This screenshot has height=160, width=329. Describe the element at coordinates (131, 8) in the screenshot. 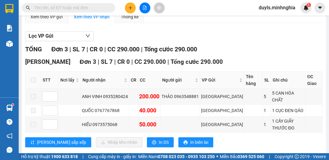

I see `span: plus` at that location.